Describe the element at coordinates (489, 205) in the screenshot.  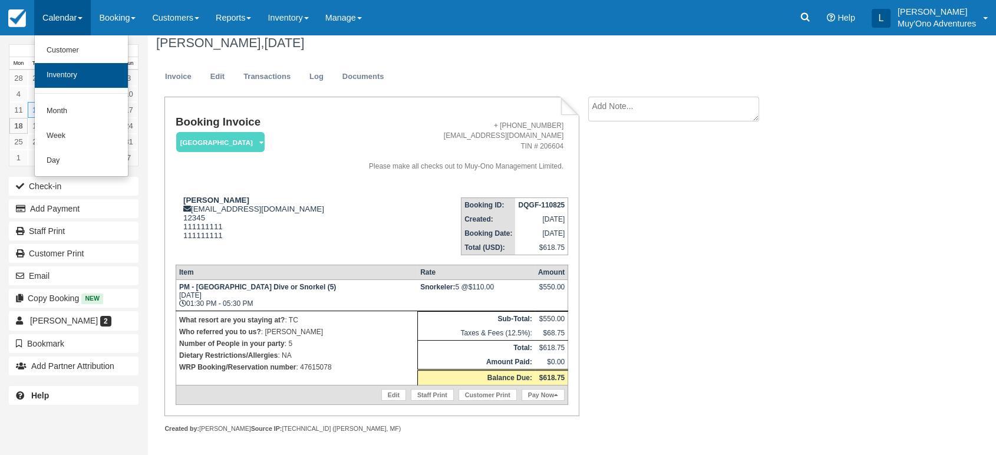
I see `th: Booking ID:` at that location.